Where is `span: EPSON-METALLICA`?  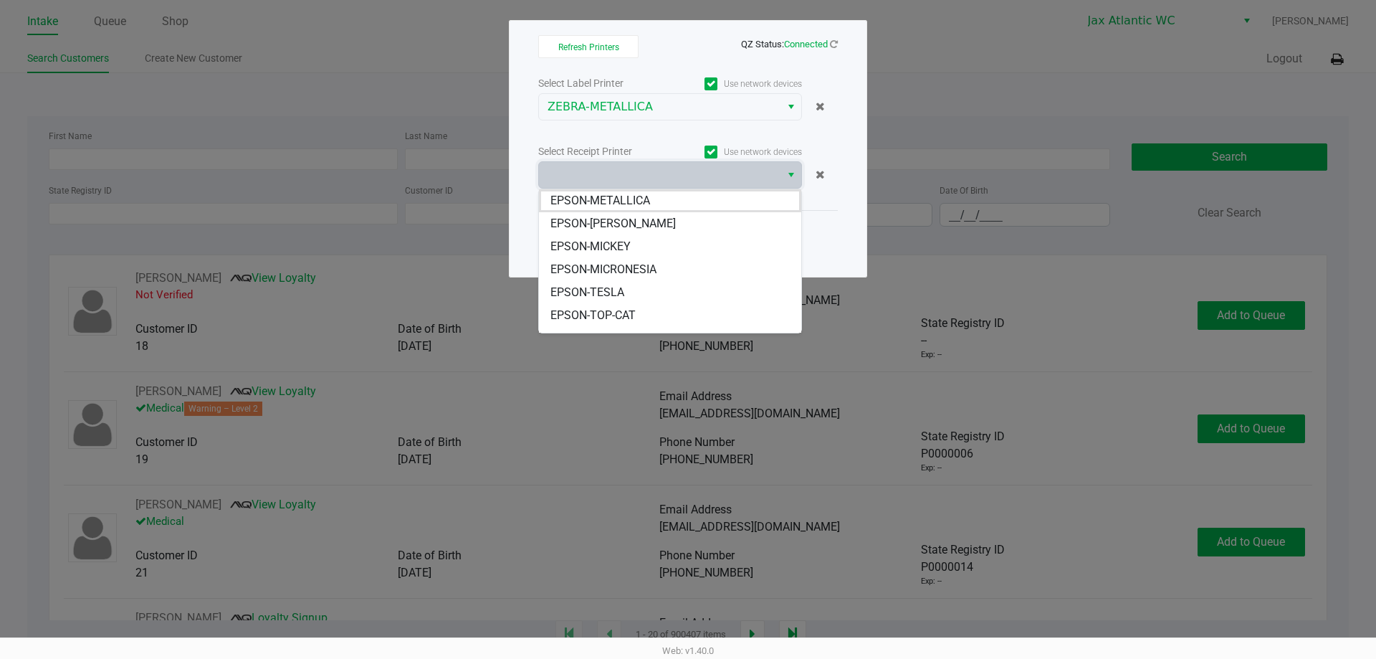 span: EPSON-METALLICA is located at coordinates (600, 201).